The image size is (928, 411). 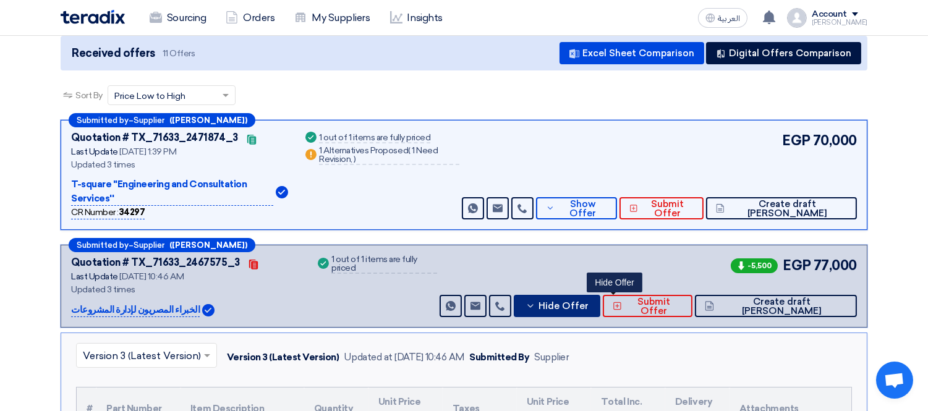 What do you see at coordinates (895, 380) in the screenshot?
I see `div: Open chat` at bounding box center [895, 380].